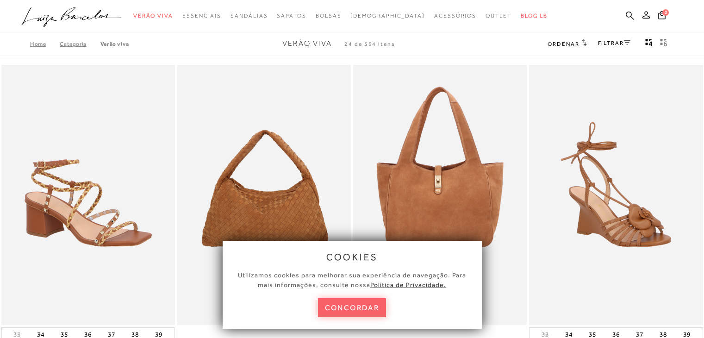  Describe the element at coordinates (615, 195) in the screenshot. I see `a: SANDÁLIA ANABELA EM COURO CARAMELO AMARRAÇÃO E APLICAÇÃO FLORAL SANDÁLIA ANABELA EM COURO CARAMEL...` at that location.